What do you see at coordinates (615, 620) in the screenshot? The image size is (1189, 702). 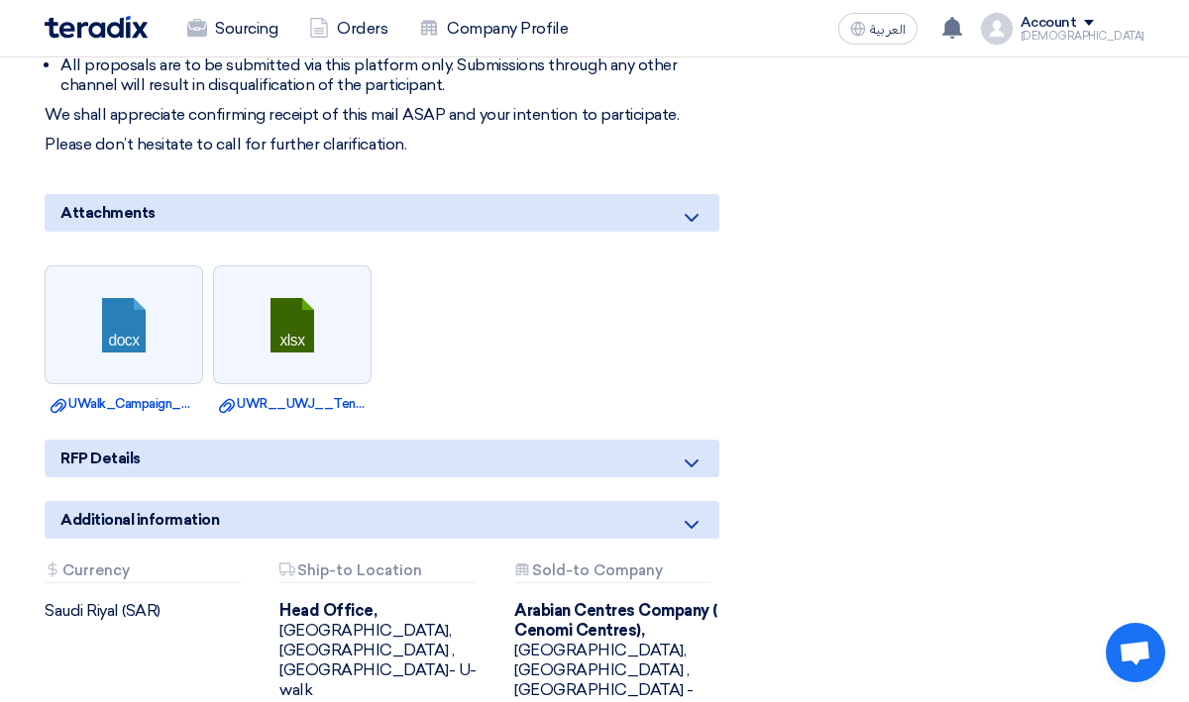 I see `b: Arabian Centres Company ( Cenomi Centres),` at bounding box center [615, 620].